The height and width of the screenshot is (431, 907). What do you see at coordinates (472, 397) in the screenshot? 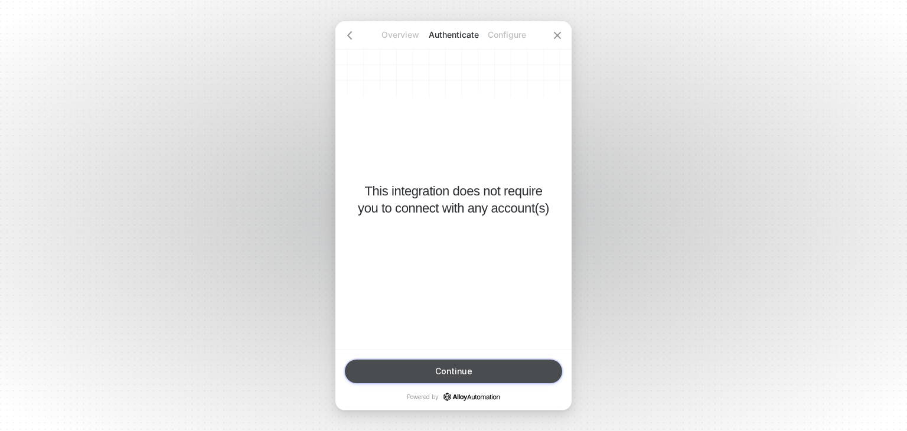
I see `a: icon-success` at bounding box center [472, 397].